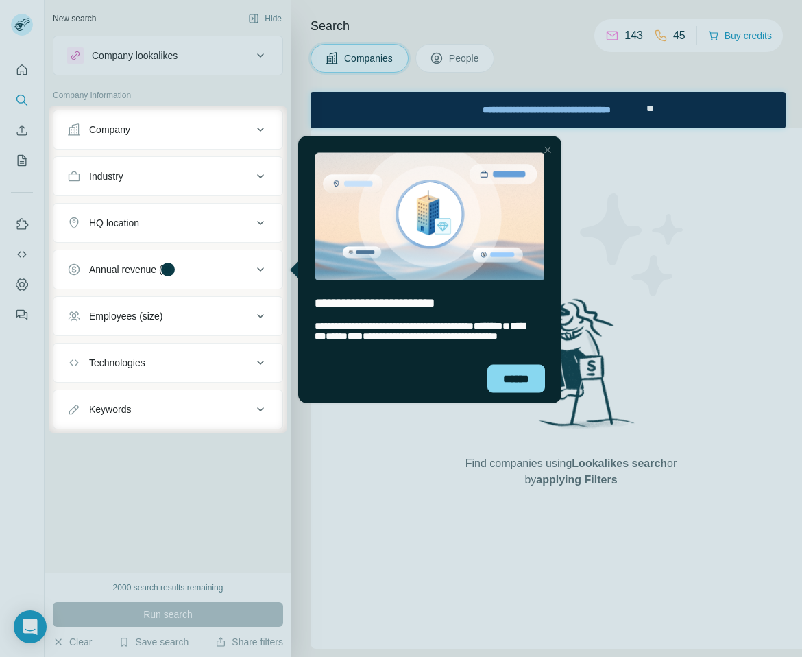 Image resolution: width=802 pixels, height=657 pixels. Describe the element at coordinates (114, 223) in the screenshot. I see `div: HQ location` at that location.